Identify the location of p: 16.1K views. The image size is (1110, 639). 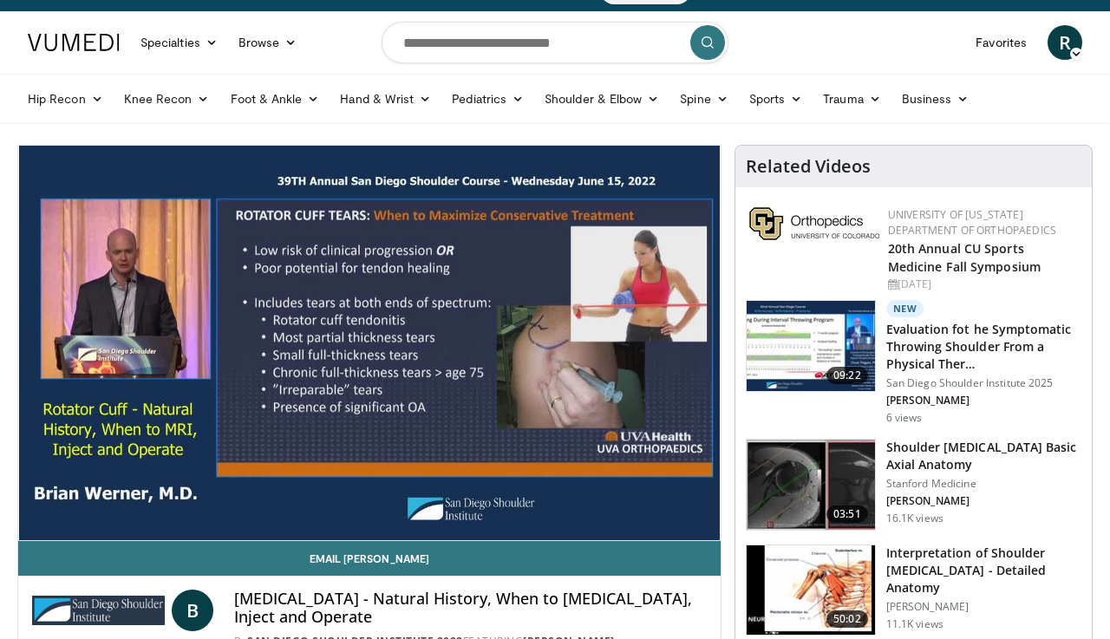
(915, 519).